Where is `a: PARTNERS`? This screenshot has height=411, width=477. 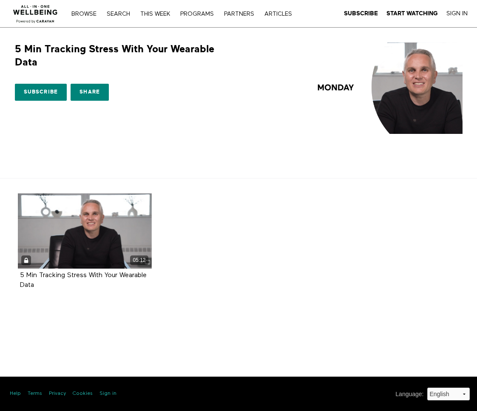 a: PARTNERS is located at coordinates (239, 14).